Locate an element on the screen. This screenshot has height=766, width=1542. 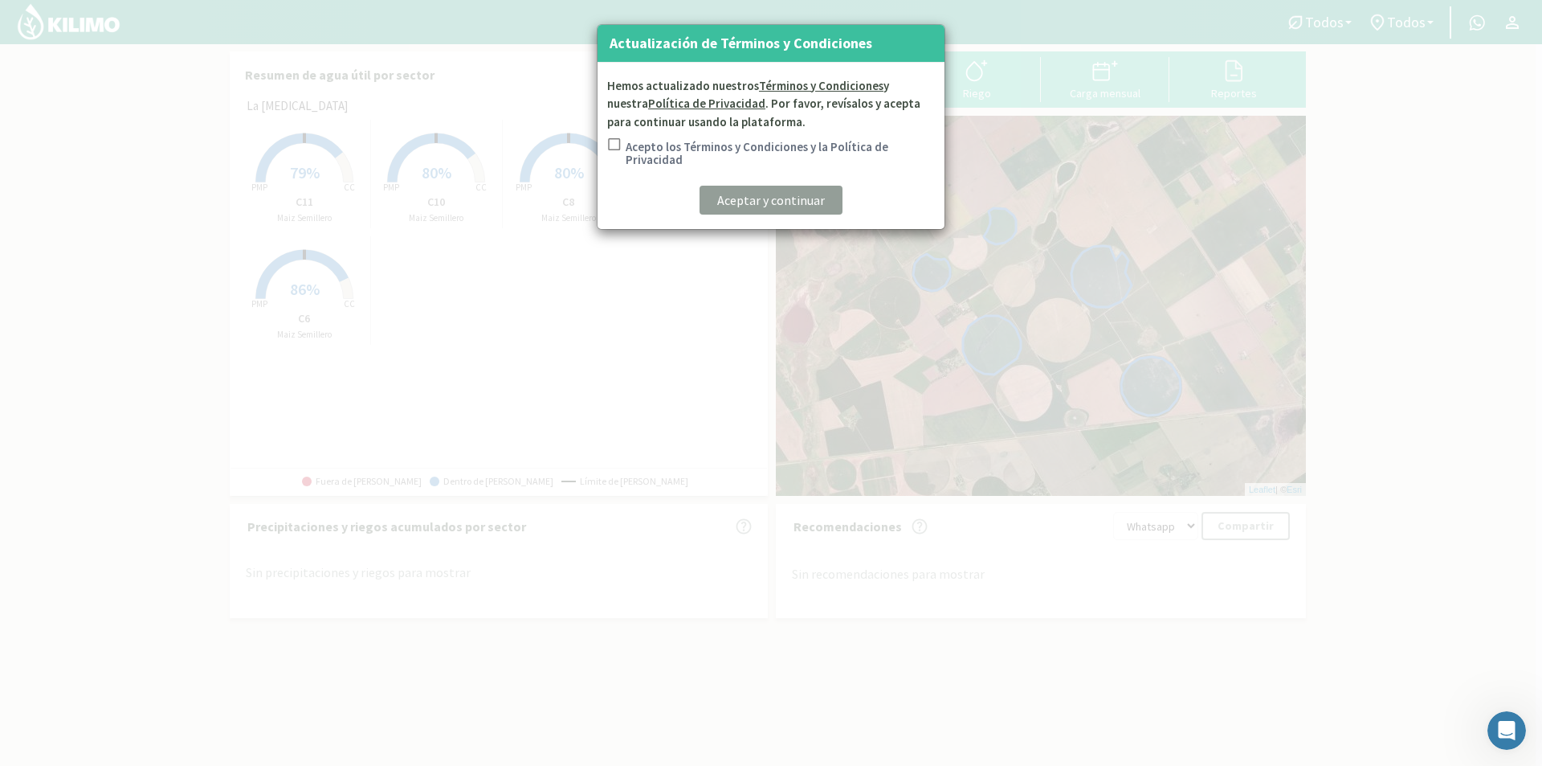
label: Acepto los Términos y Condiciones y la Política de Privacidad is located at coordinates (780, 153).